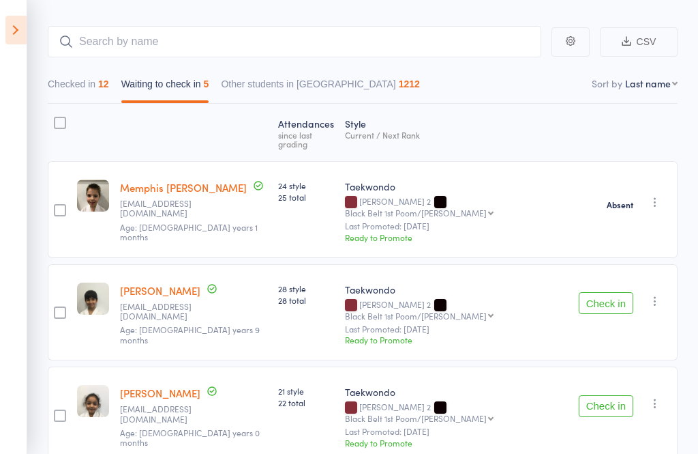 This screenshot has height=454, width=698. Describe the element at coordinates (409, 84) in the screenshot. I see `div: 1212` at that location.